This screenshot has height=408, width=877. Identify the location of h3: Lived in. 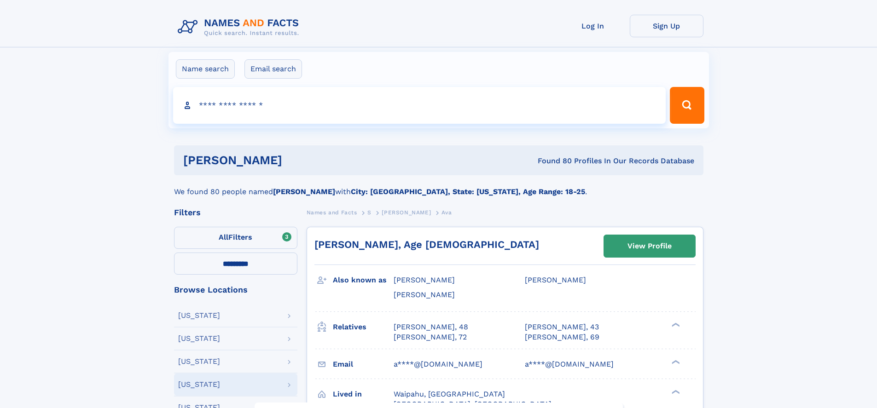
(363, 394).